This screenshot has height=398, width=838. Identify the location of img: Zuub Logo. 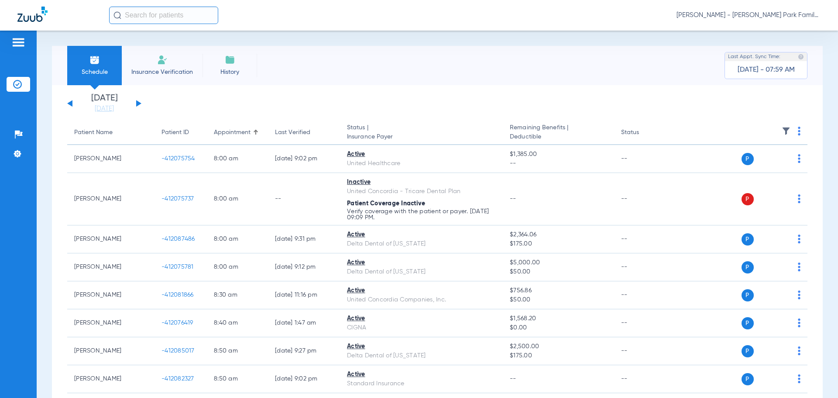
(32, 14).